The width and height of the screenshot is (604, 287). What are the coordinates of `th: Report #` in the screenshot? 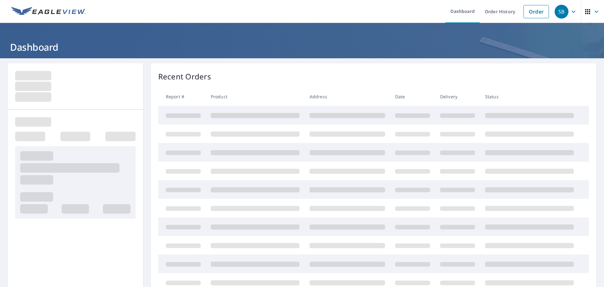 It's located at (182, 96).